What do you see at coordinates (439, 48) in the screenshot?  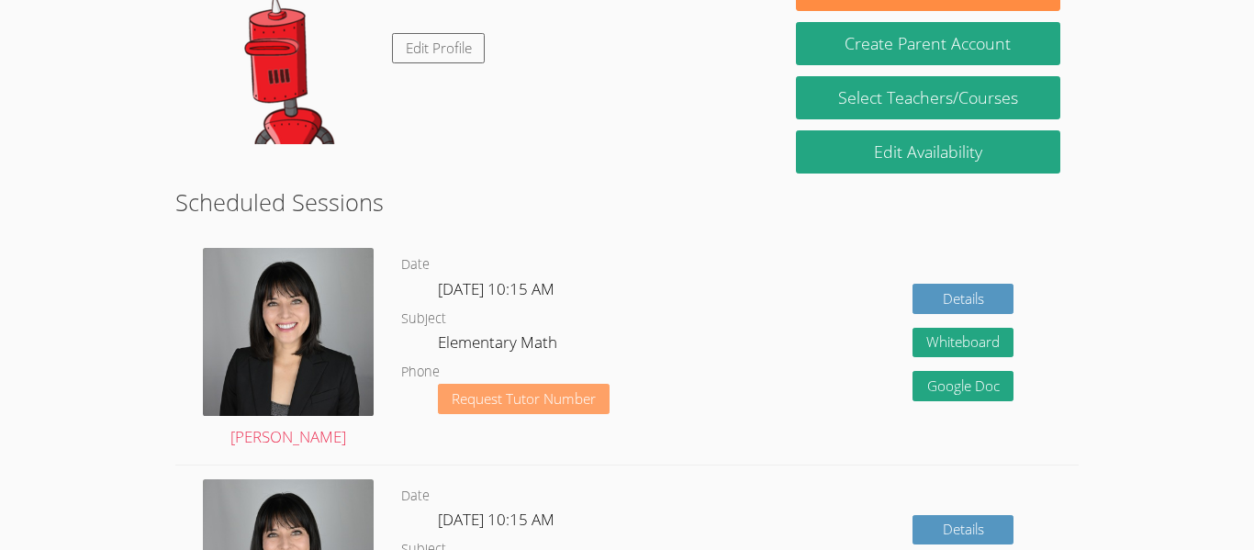 I see `a: Edit Profile` at bounding box center [439, 48].